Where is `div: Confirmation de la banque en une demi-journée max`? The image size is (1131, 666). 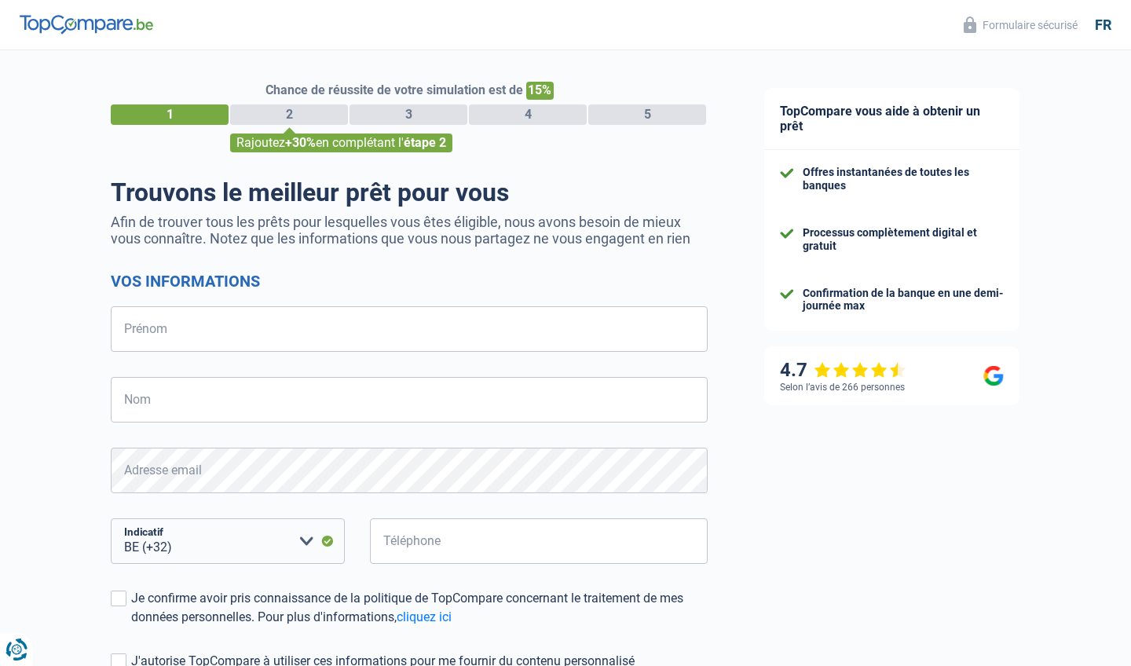 div: Confirmation de la banque en une demi-journée max is located at coordinates (903, 300).